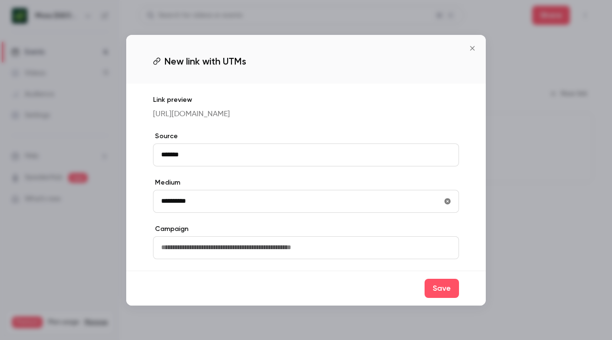 This screenshot has width=612, height=340. Describe the element at coordinates (205, 61) in the screenshot. I see `span: New link with UTMs` at that location.